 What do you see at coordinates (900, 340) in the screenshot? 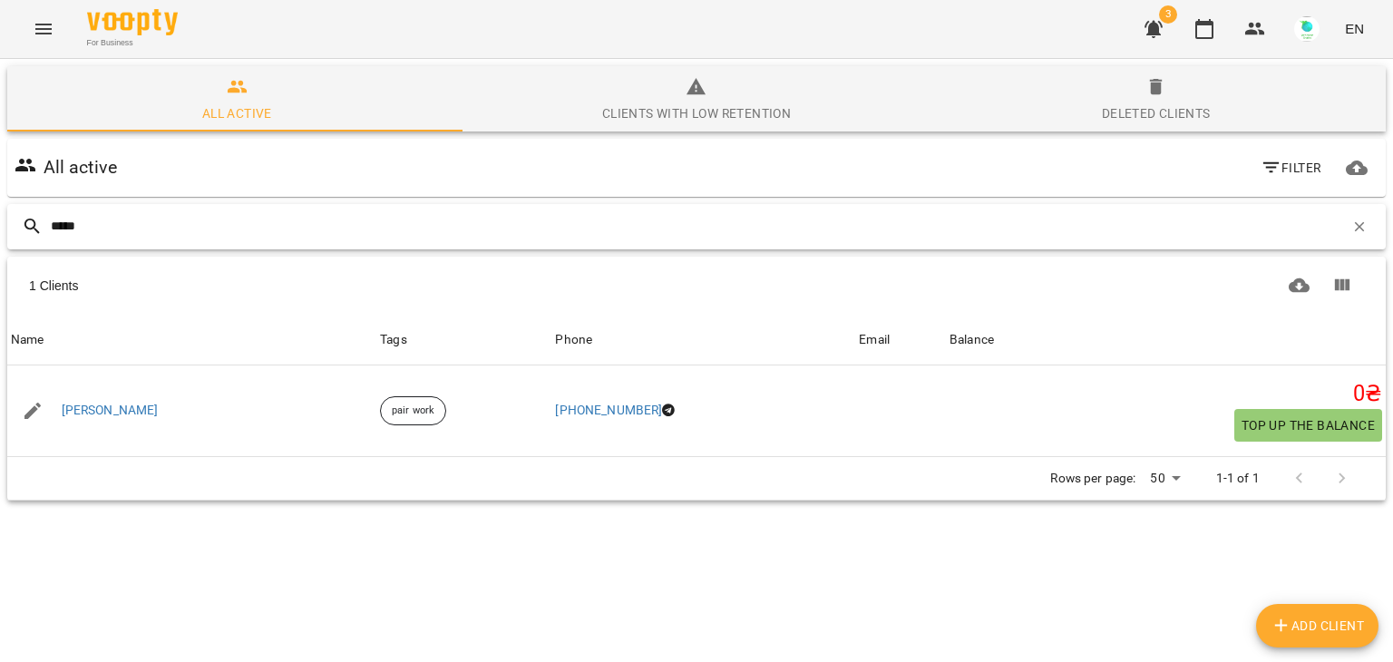
I see `span: Email` at bounding box center [900, 340].